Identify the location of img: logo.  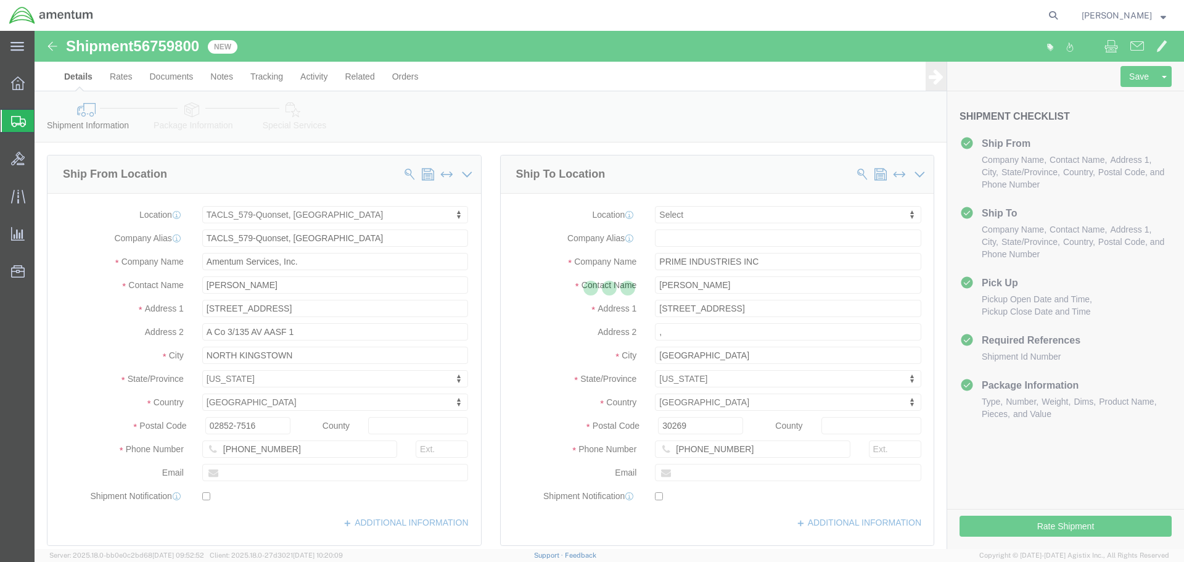
(51, 15).